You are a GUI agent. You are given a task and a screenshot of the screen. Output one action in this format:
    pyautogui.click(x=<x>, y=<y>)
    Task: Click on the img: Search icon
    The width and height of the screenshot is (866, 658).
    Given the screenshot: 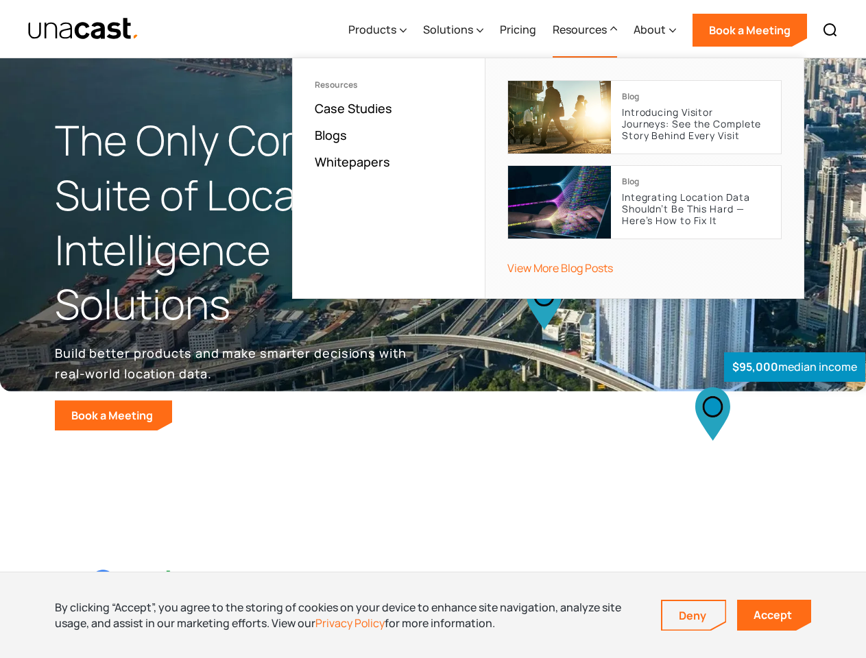 What is the action you would take?
    pyautogui.click(x=830, y=30)
    